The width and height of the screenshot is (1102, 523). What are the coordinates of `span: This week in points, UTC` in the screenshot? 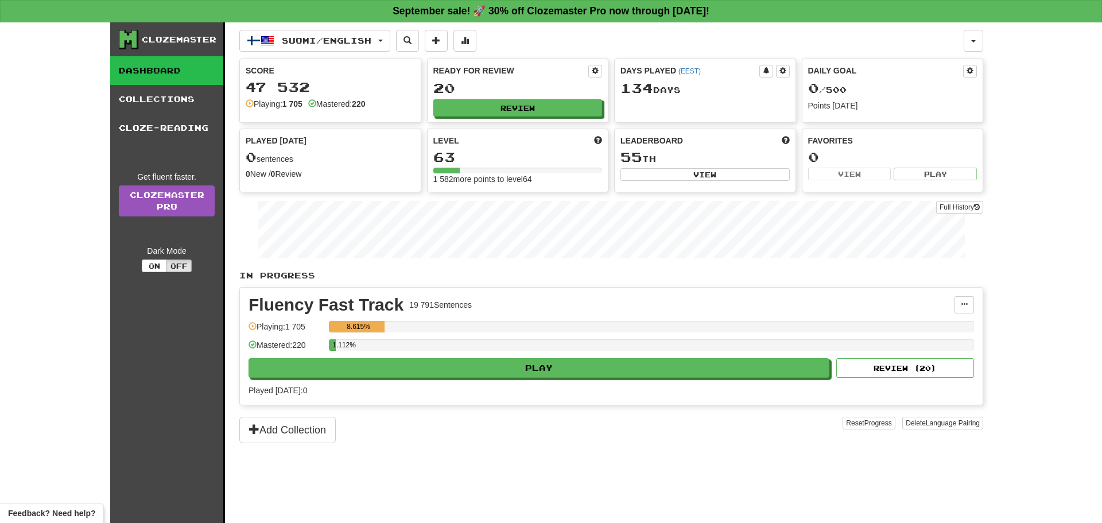 It's located at (786, 141).